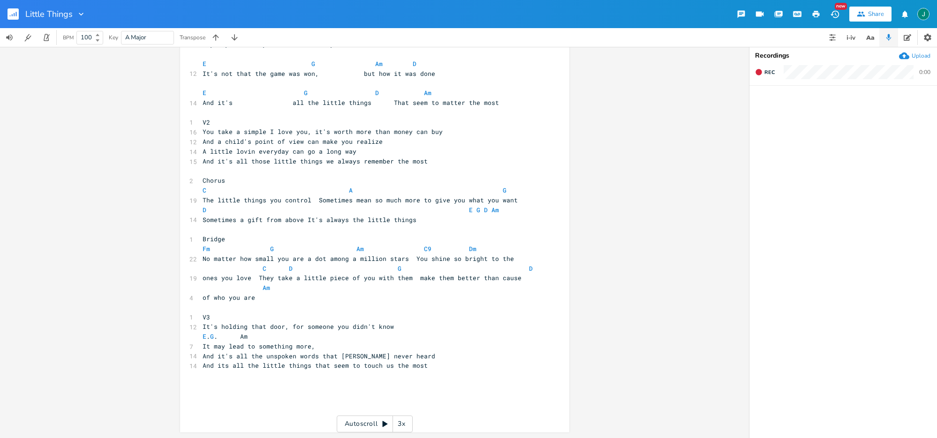 The image size is (937, 438). Describe the element at coordinates (206, 122) in the screenshot. I see `span: V2` at that location.